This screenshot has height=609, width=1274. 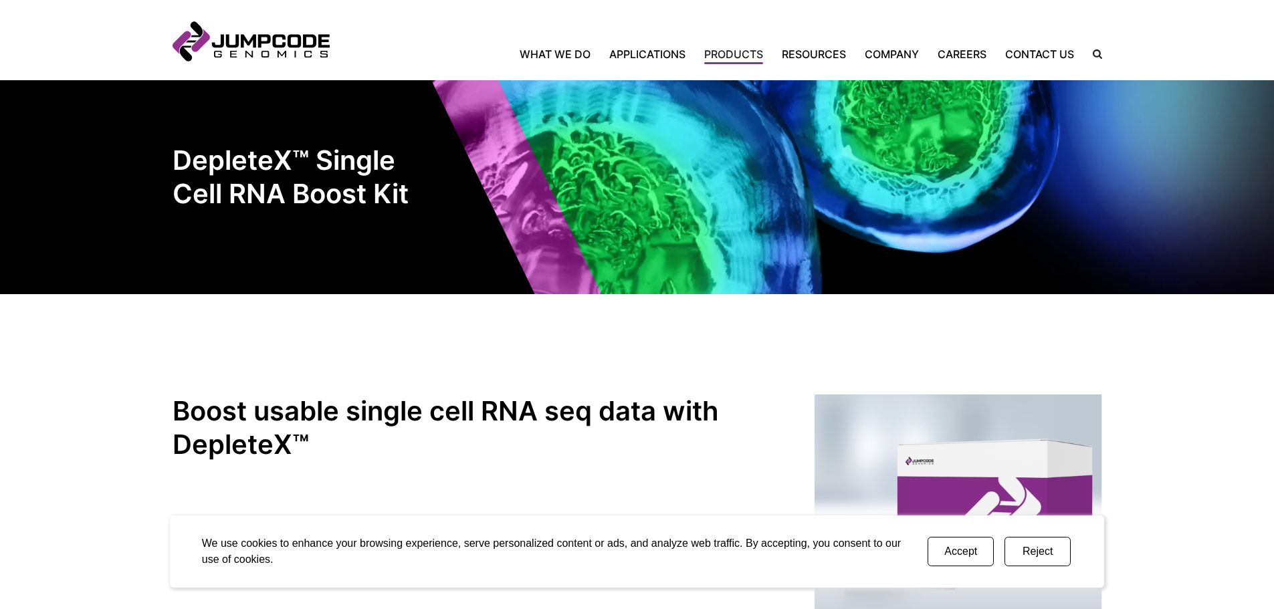 What do you see at coordinates (892, 54) in the screenshot?
I see `a: Company` at bounding box center [892, 54].